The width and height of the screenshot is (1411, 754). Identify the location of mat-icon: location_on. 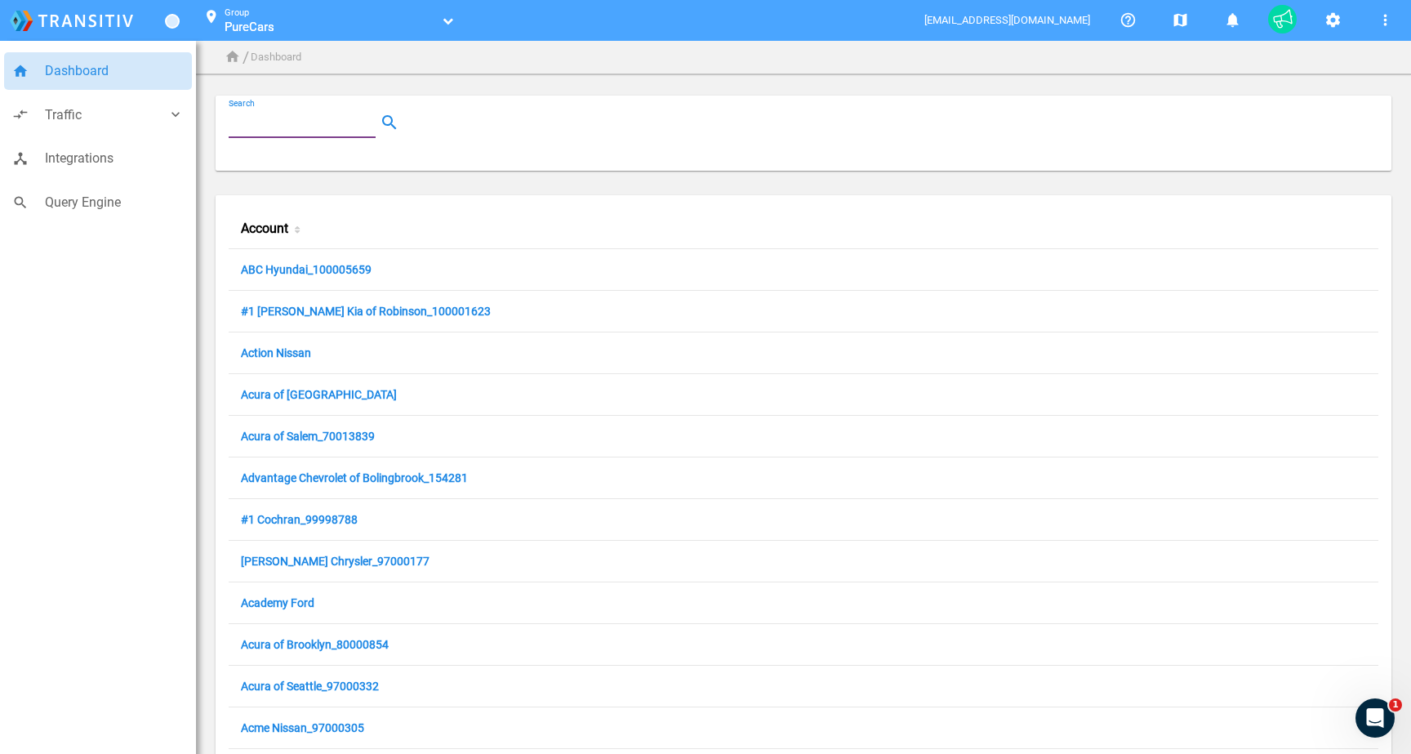
(211, 19).